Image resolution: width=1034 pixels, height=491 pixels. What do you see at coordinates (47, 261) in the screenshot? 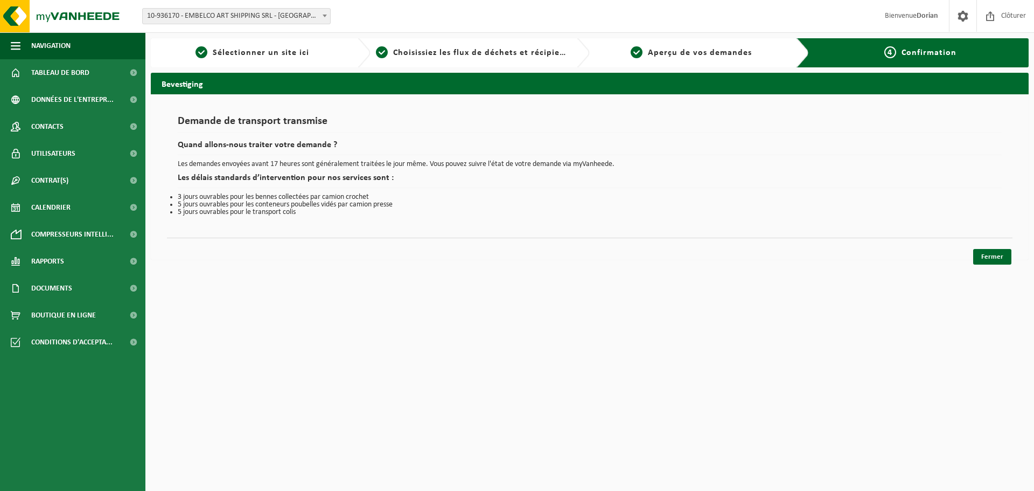
I see `span: Rapports` at bounding box center [47, 261].